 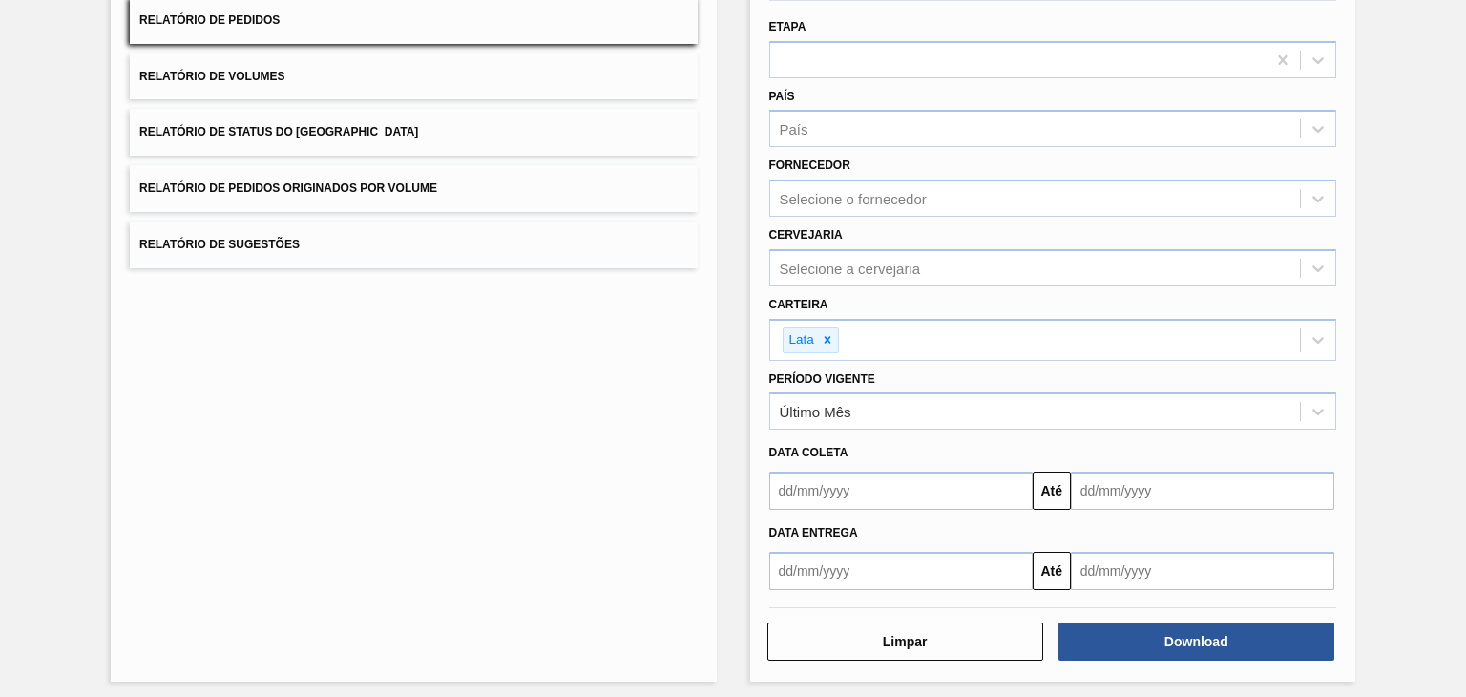 I want to click on label: Carteira, so click(x=799, y=305).